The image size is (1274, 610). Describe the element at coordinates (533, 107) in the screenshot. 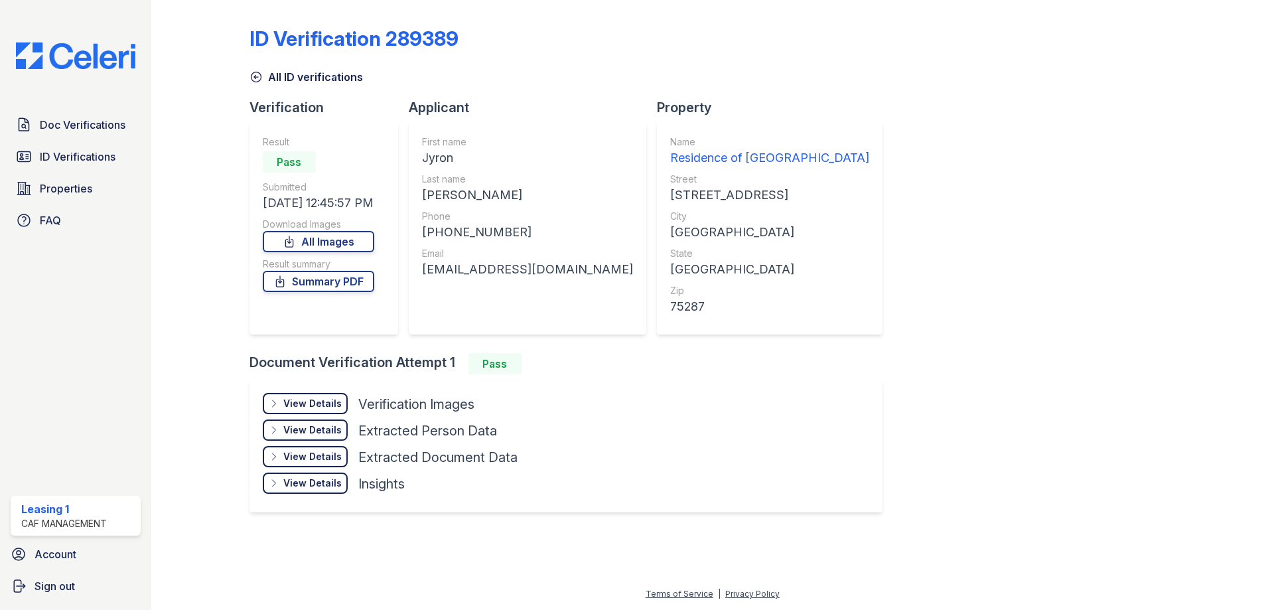

I see `div: Applicant` at that location.